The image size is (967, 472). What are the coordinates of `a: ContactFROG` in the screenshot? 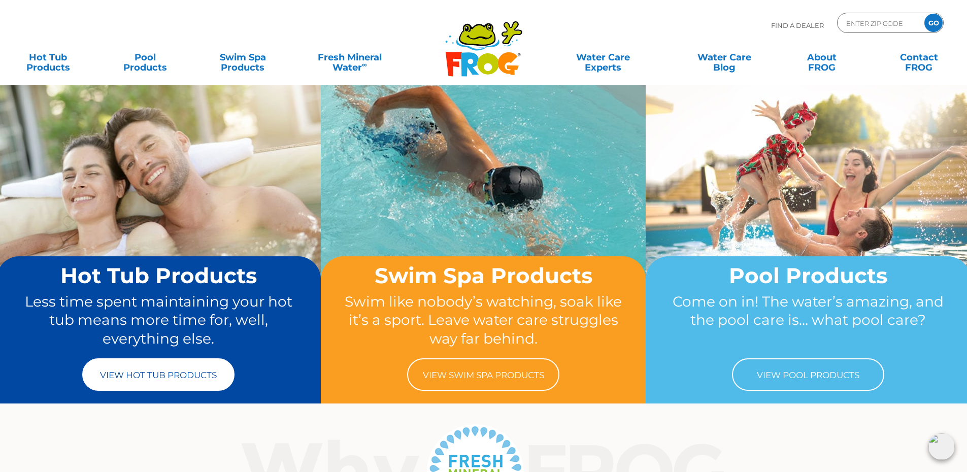 It's located at (919, 57).